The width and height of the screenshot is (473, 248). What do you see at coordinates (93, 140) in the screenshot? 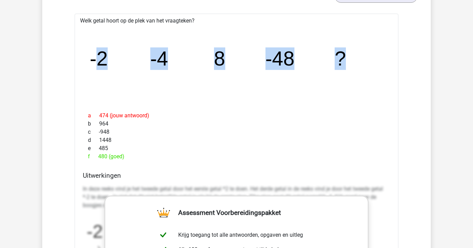
I see `span: d` at bounding box center [93, 140].